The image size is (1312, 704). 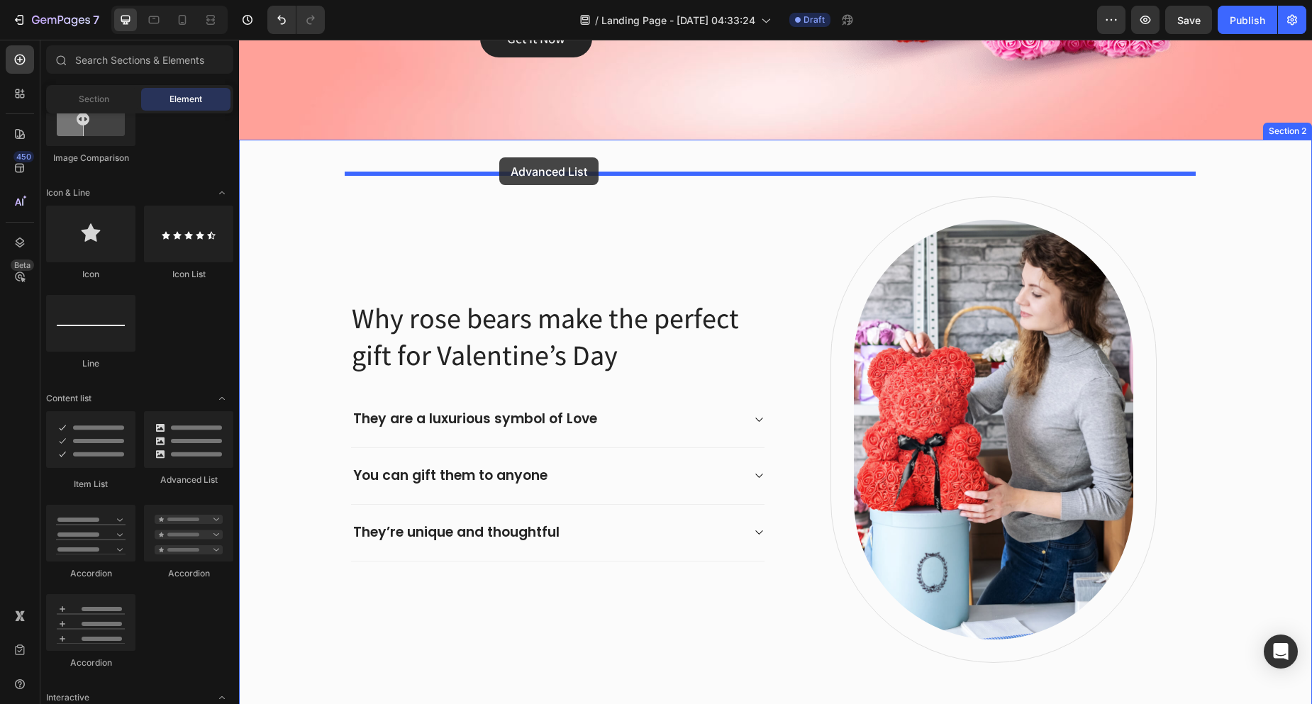 What do you see at coordinates (96, 20) in the screenshot?
I see `p: 7` at bounding box center [96, 20].